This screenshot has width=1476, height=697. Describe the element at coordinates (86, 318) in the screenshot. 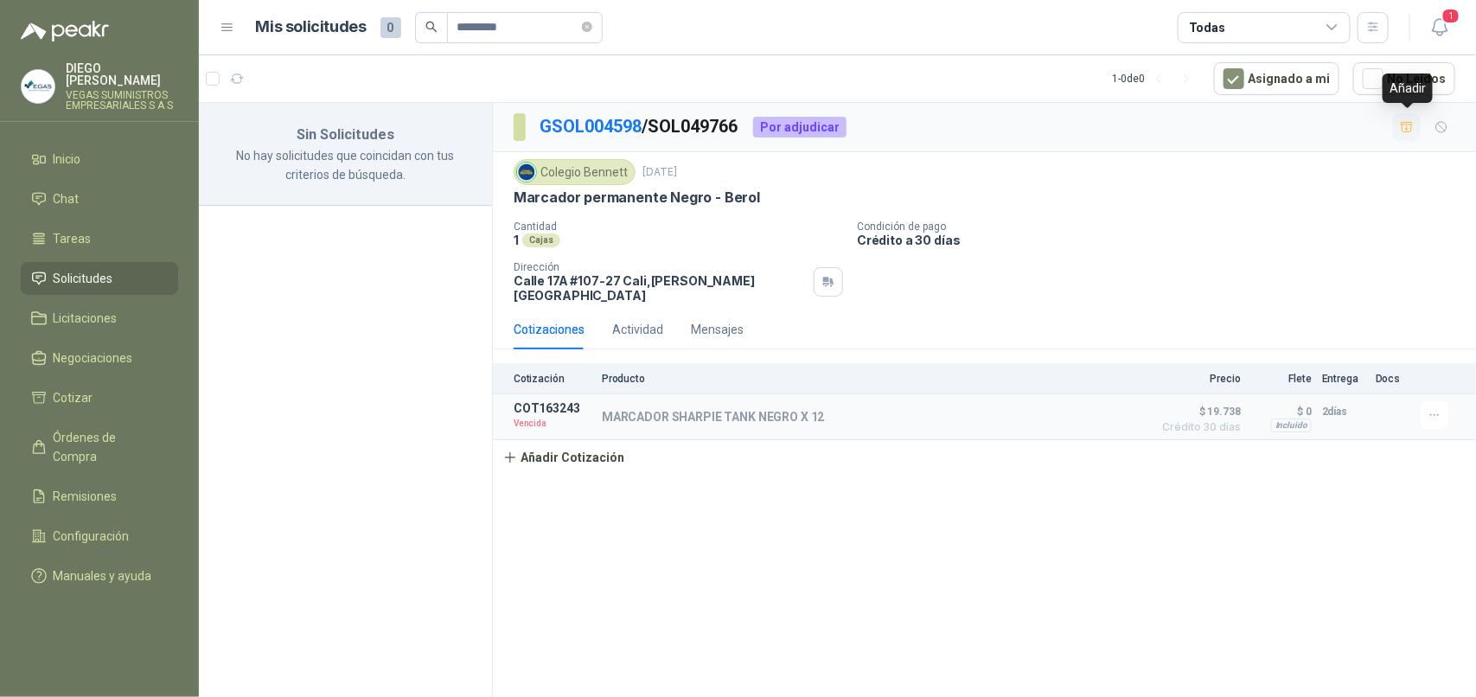

I see `span: Licitaciones` at that location.